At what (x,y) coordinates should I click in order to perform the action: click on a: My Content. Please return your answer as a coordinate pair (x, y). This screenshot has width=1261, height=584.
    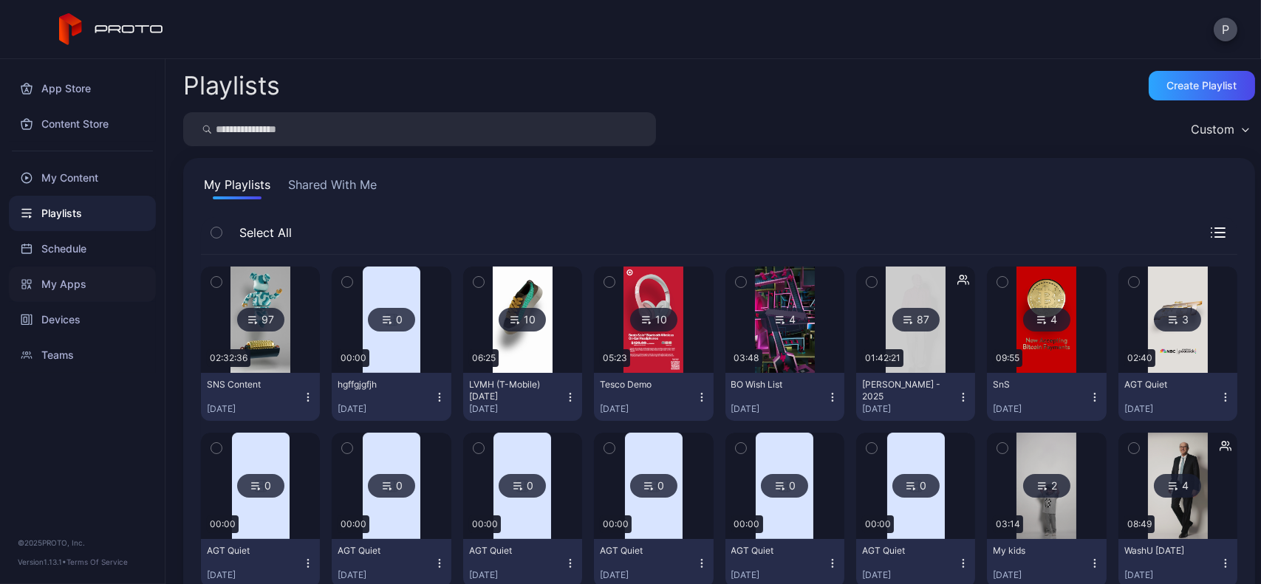
    Looking at the image, I should click on (82, 178).